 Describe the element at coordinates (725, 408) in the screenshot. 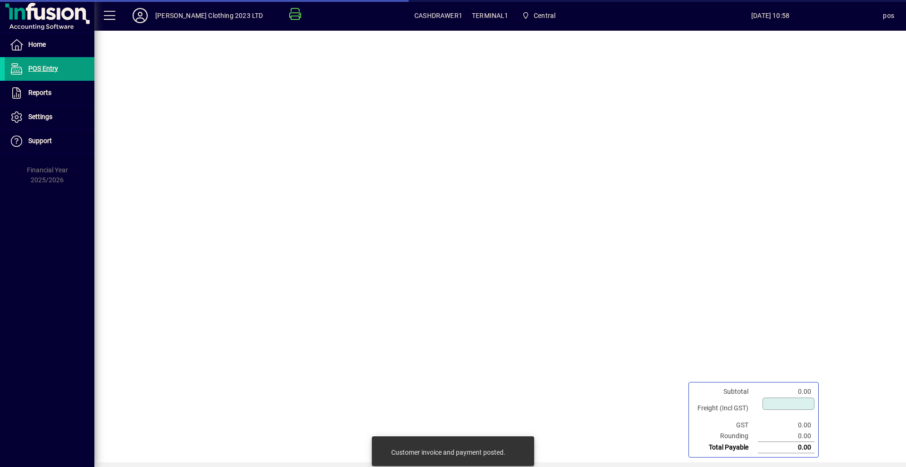

I see `td: Freight (Incl GST)` at that location.